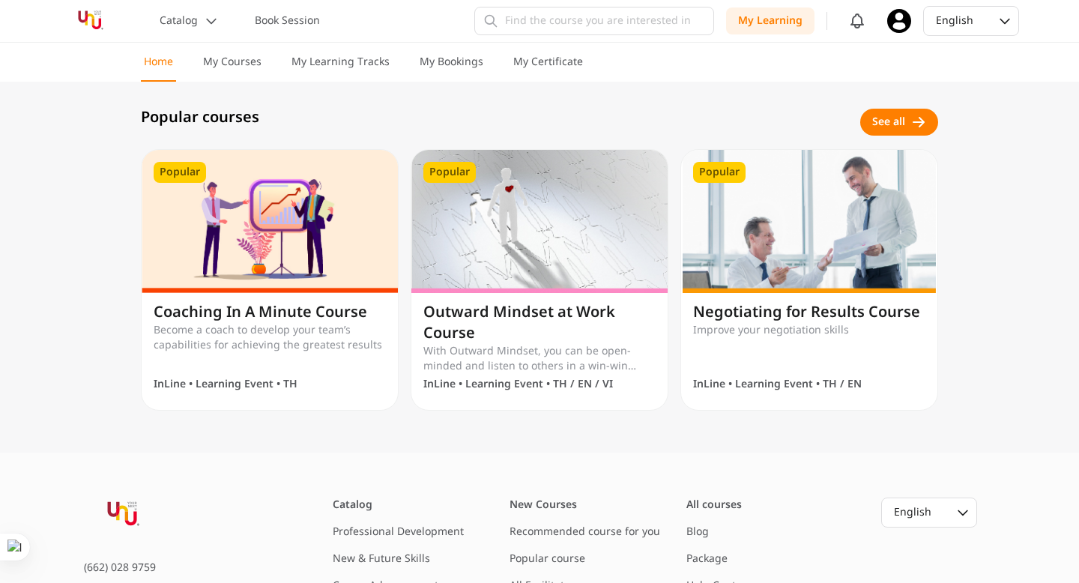 This screenshot has height=583, width=1079. I want to click on button: My Certificate, so click(548, 68).